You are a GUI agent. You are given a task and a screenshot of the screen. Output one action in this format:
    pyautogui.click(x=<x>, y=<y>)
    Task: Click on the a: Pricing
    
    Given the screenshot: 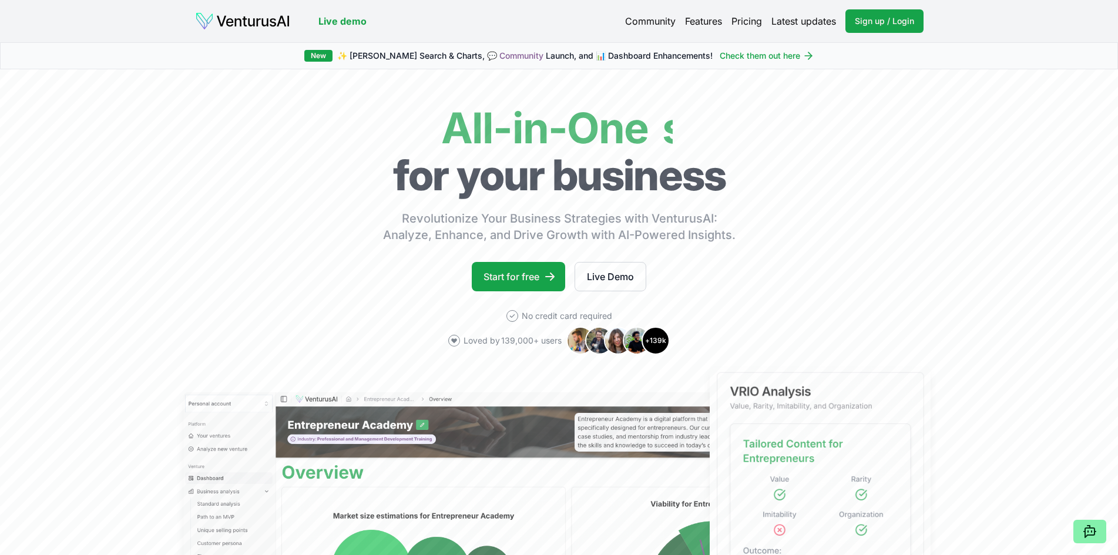 What is the action you would take?
    pyautogui.click(x=747, y=21)
    